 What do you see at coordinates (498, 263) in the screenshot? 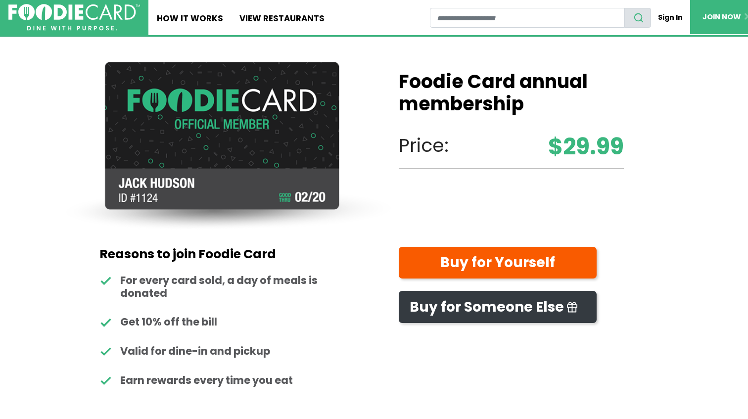
I see `a: Buy for Yourself` at bounding box center [498, 263].